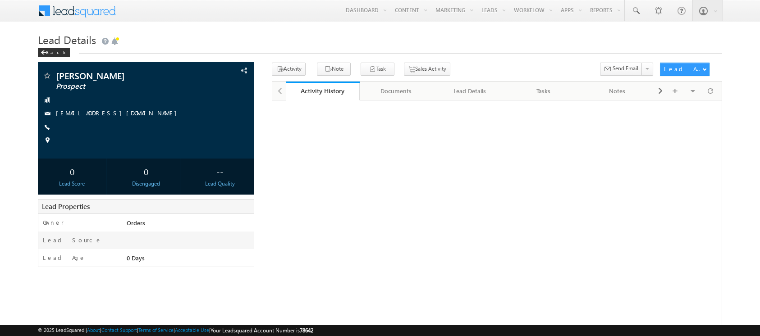 The height and width of the screenshot is (336, 760). Describe the element at coordinates (219, 184) in the screenshot. I see `div: Lead Quality` at that location.